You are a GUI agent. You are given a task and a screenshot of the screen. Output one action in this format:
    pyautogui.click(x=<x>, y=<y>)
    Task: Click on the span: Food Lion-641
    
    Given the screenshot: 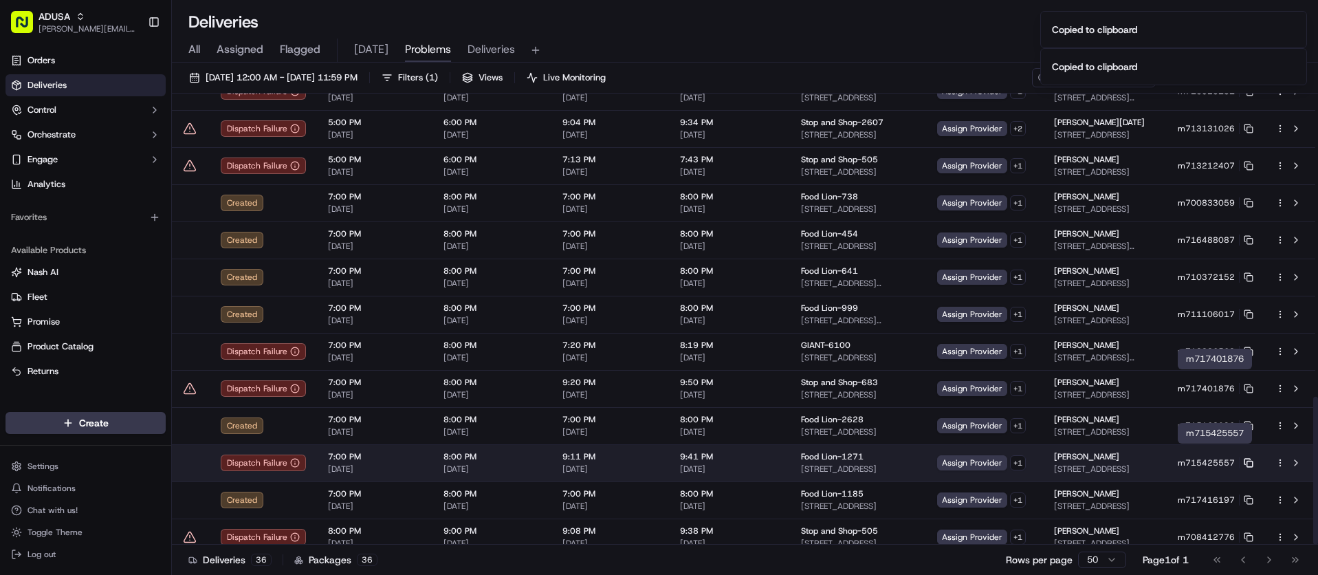 What is the action you would take?
    pyautogui.click(x=829, y=271)
    